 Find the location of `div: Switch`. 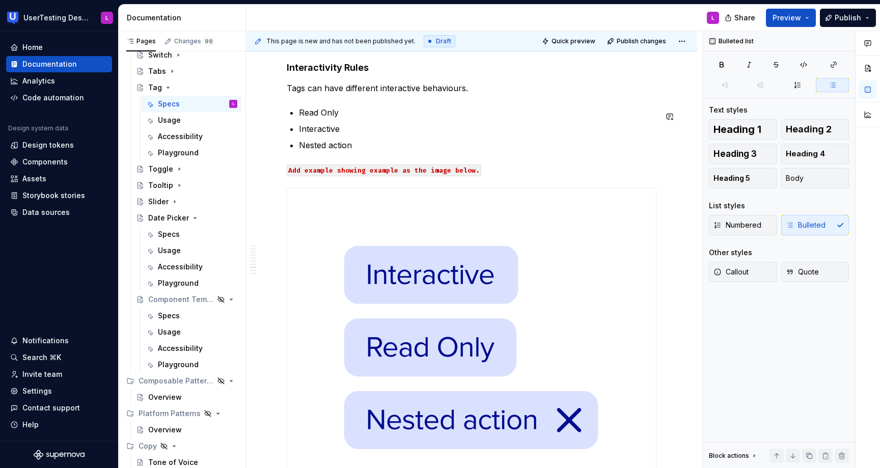

div: Switch is located at coordinates (160, 55).